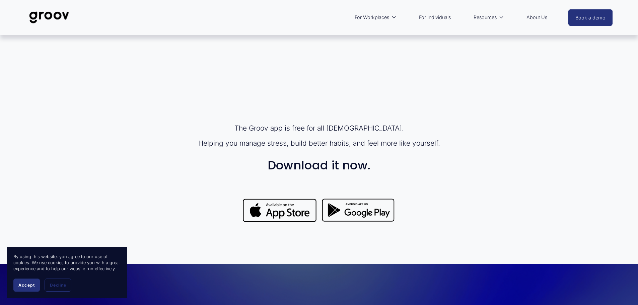  Describe the element at coordinates (49, 17) in the screenshot. I see `img: Groov | Unlock Human Potential at Work and in Life` at that location.